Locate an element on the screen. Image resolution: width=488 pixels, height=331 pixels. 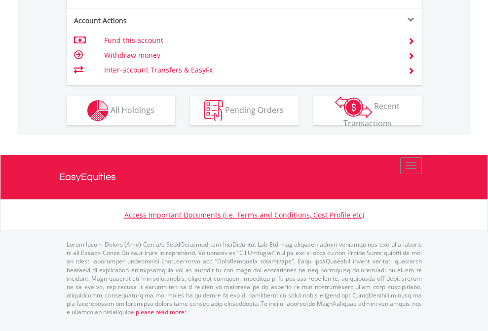
td: Inter-account Transfers & EasyFx is located at coordinates (249, 70).